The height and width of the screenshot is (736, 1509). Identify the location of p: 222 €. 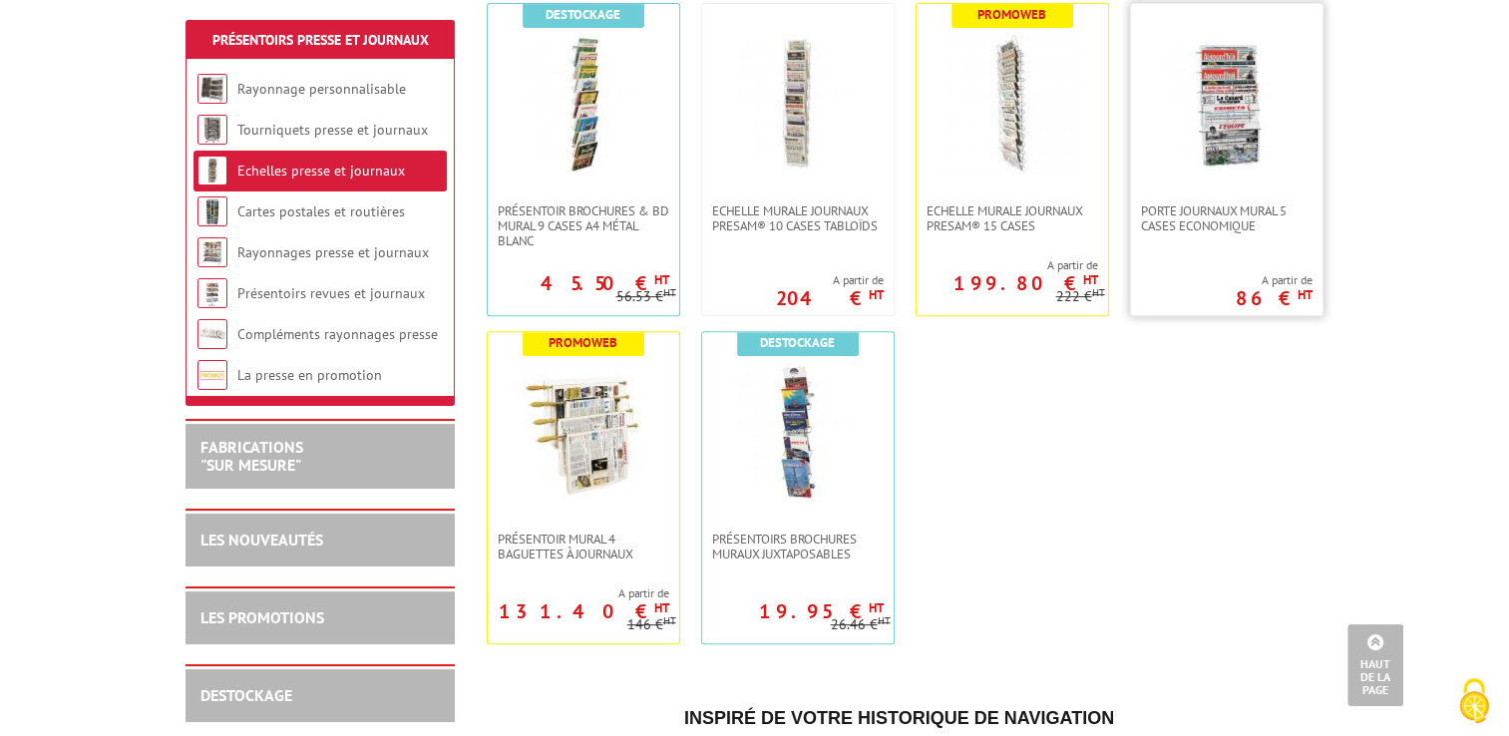
(1080, 296).